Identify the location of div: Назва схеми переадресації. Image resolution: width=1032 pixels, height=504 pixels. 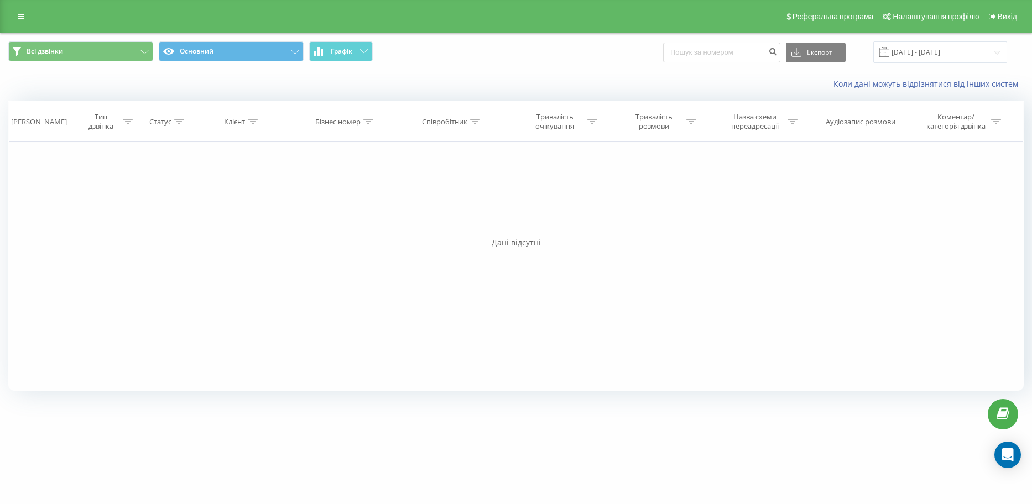
(755, 122).